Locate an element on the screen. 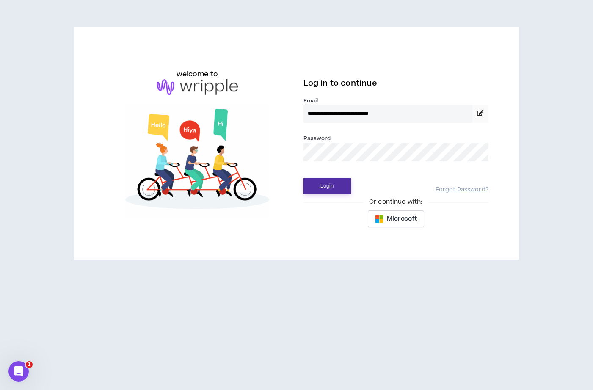 The width and height of the screenshot is (593, 390). span: Log in to continue is located at coordinates (340, 83).